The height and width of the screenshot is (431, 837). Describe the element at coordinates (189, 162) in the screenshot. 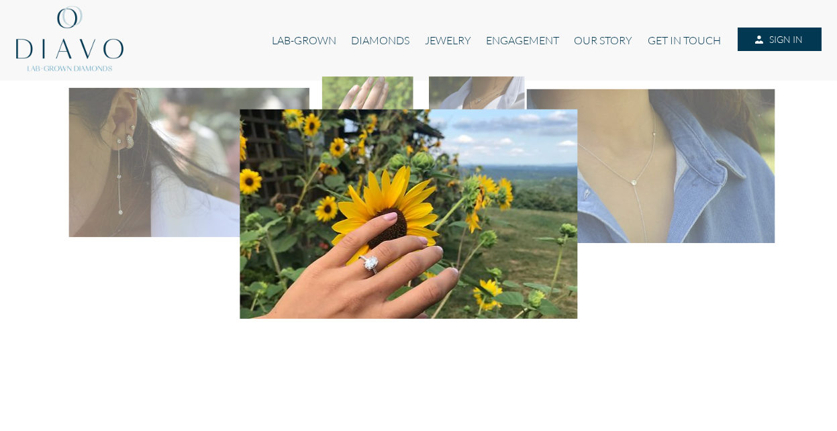

I see `img: Diavo Lab-grown diamond earrings` at that location.